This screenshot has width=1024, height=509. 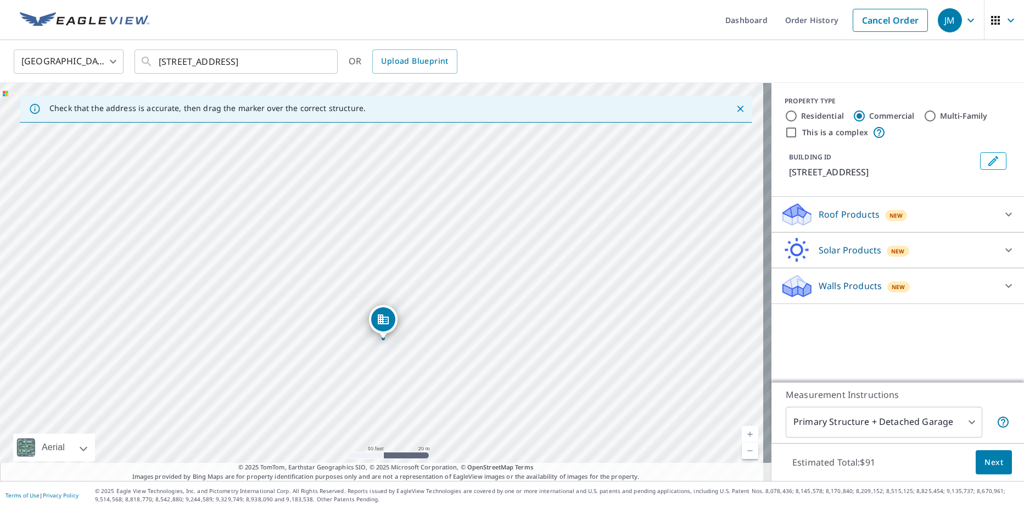 What do you see at coordinates (750, 434) in the screenshot?
I see `a: Current Level 19, Zoom In` at bounding box center [750, 434].